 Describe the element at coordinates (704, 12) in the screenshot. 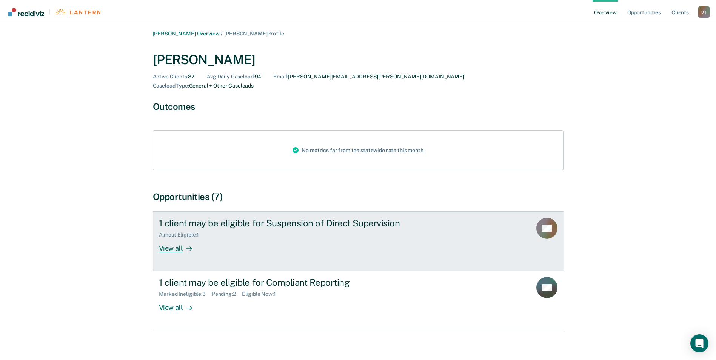

I see `div: D T` at that location.